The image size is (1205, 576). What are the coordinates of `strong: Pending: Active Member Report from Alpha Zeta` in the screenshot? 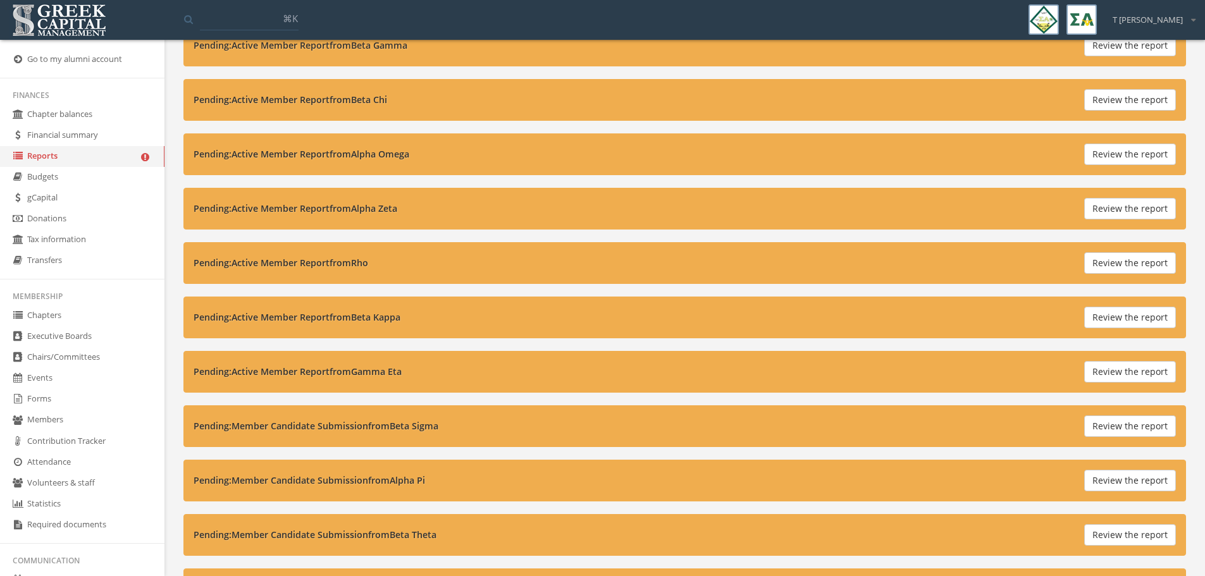 It's located at (295, 208).